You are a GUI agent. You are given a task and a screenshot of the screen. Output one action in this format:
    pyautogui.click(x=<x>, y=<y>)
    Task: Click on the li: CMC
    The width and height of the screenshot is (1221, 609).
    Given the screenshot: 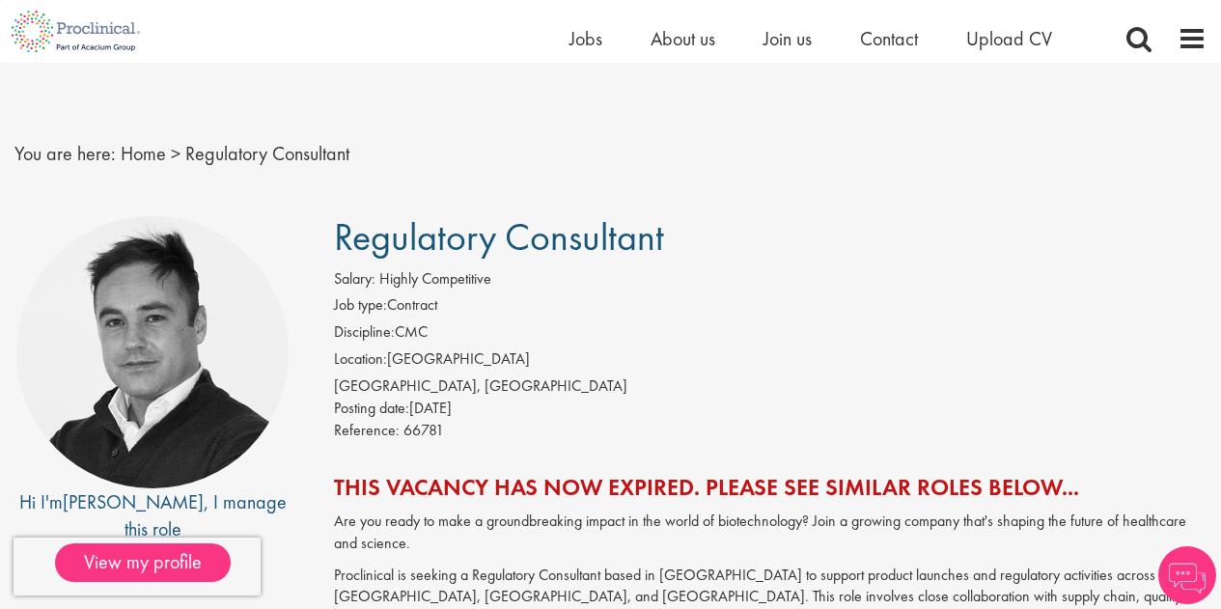 What is the action you would take?
    pyautogui.click(x=770, y=335)
    